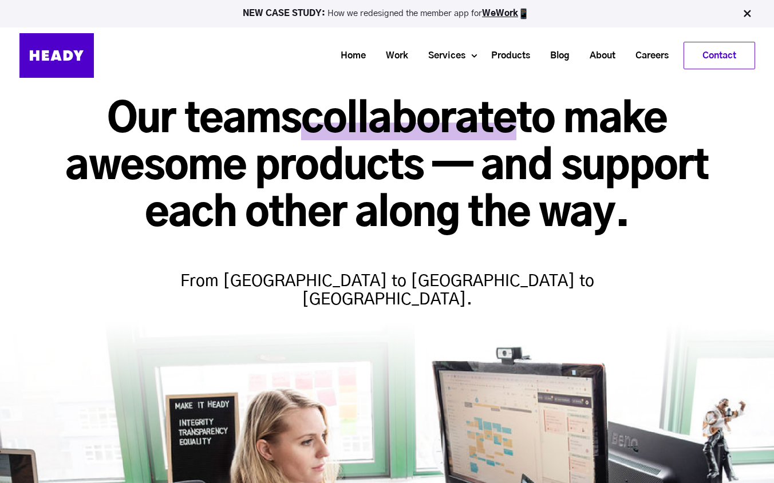  I want to click on img: Heady_Logo_Web-01 (1), so click(57, 56).